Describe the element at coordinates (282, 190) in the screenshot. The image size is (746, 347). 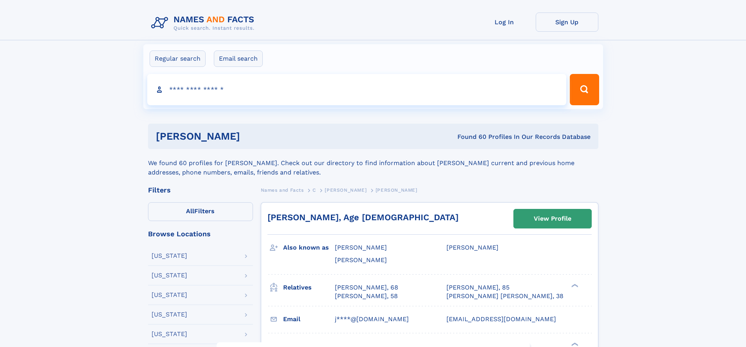
I see `a: Names and Facts` at that location.